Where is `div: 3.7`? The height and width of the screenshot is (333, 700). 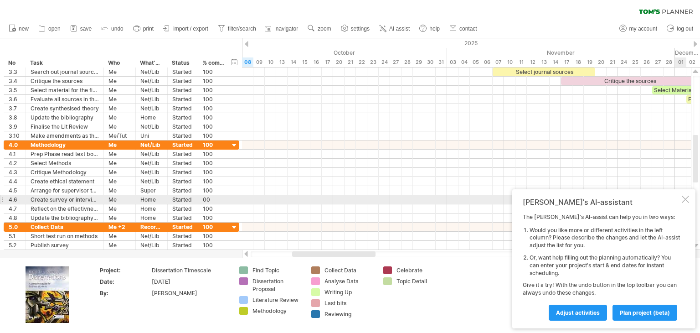
div: 3.7 is located at coordinates (15, 108).